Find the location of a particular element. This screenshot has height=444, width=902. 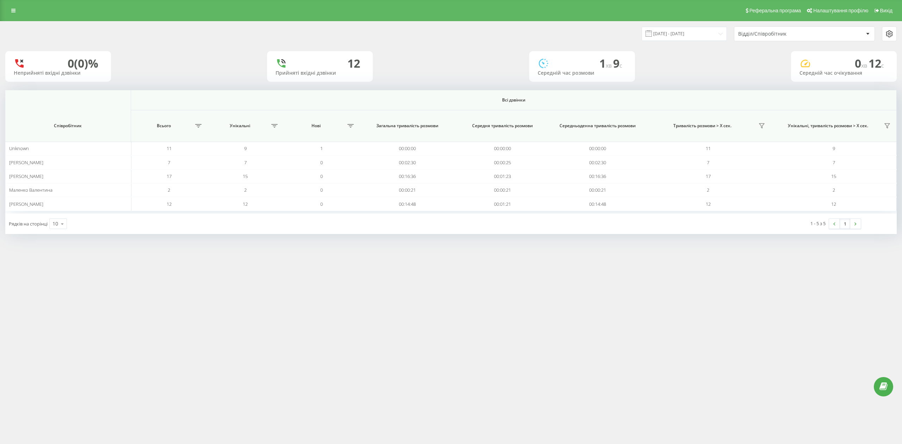

span: Unknown is located at coordinates (19, 148).